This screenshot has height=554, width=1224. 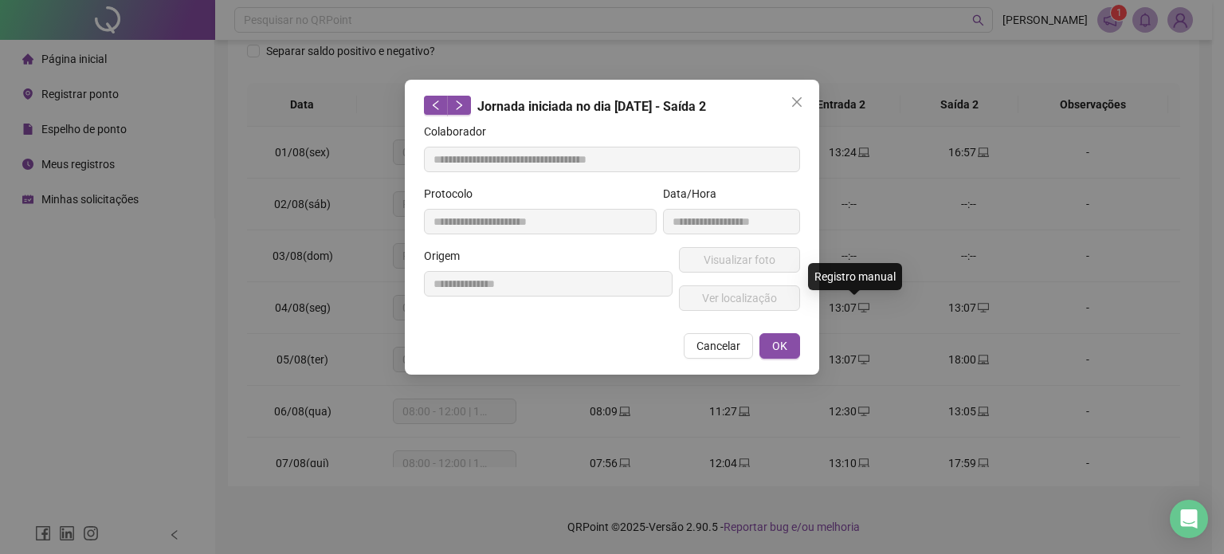 I want to click on button: Close, so click(x=797, y=102).